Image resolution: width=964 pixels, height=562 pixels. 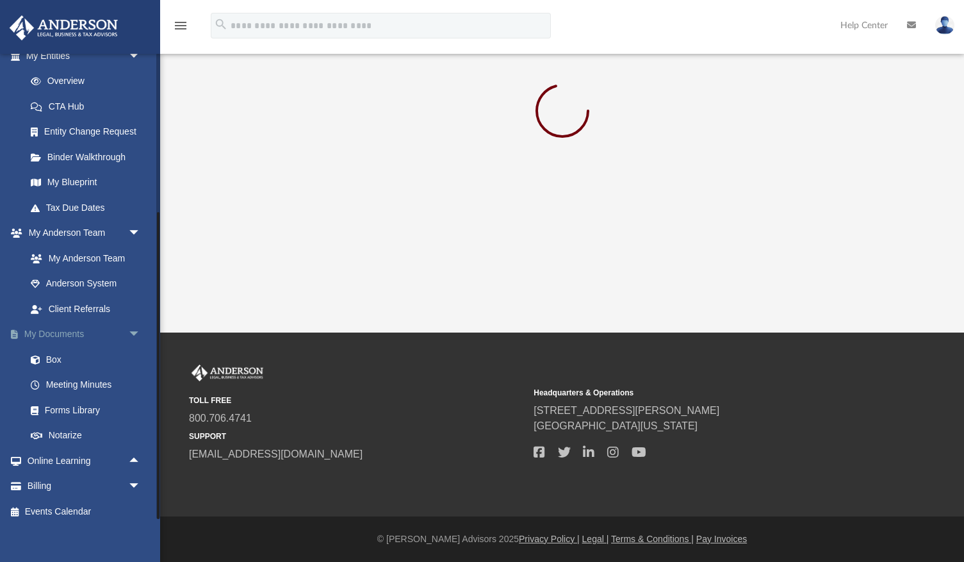 I want to click on a: Pay Invoices, so click(x=721, y=539).